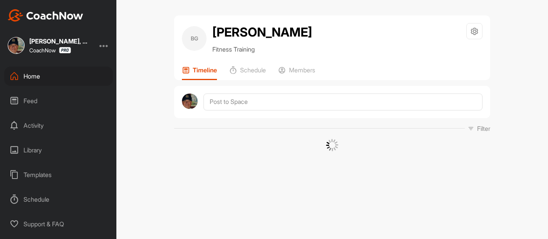  I want to click on p: Fitness Training, so click(262, 49).